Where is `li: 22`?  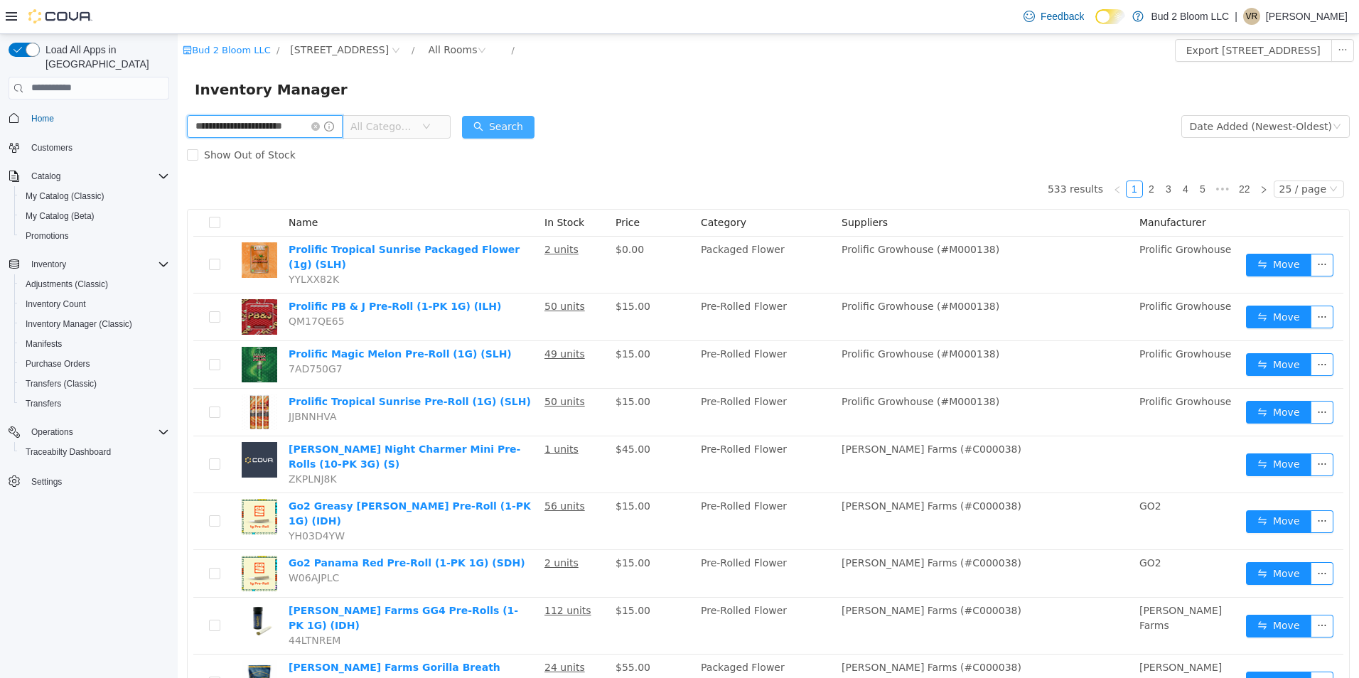
li: 22 is located at coordinates (1067, 155).